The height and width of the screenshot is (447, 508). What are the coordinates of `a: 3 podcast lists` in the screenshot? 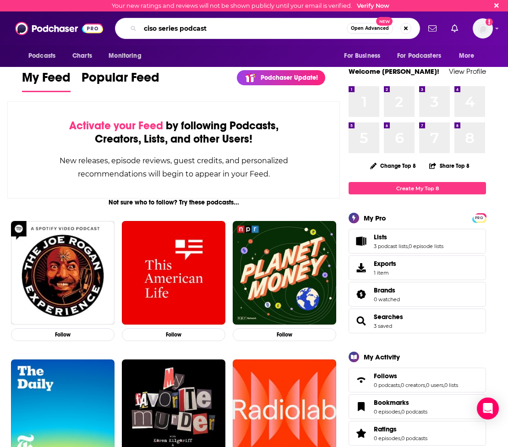 It's located at (391, 246).